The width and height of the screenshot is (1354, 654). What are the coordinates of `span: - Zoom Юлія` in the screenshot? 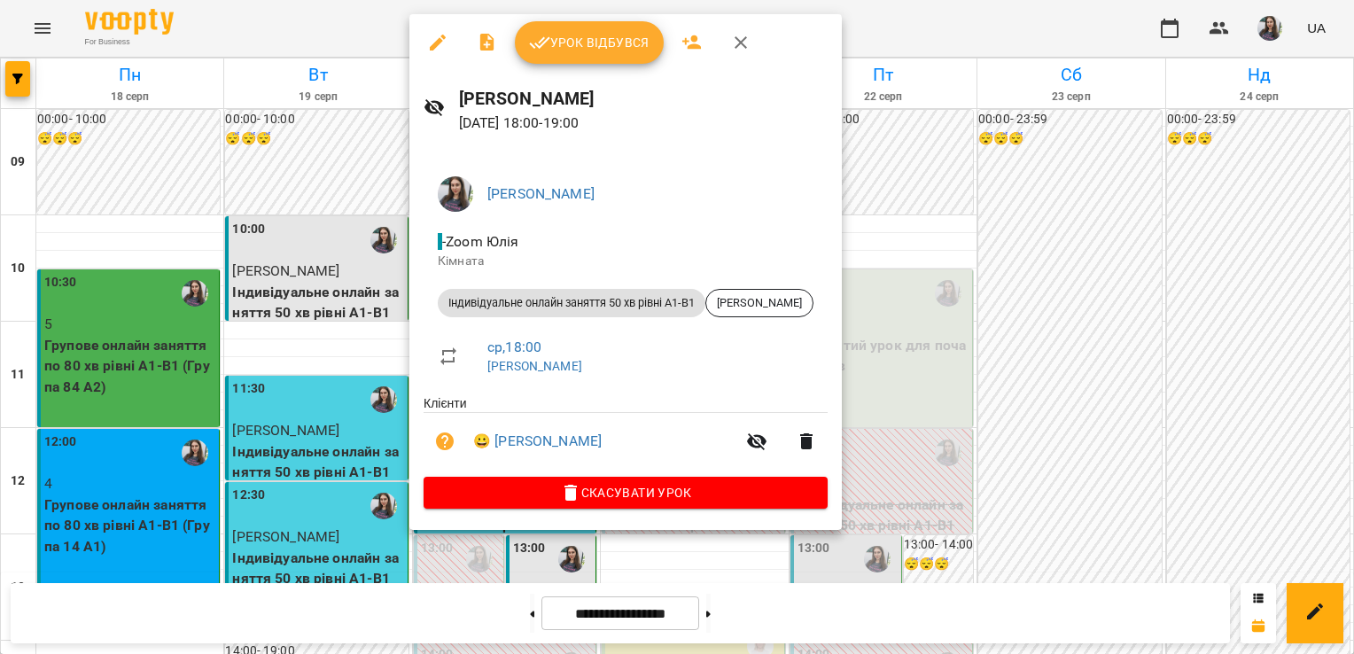 It's located at (480, 241).